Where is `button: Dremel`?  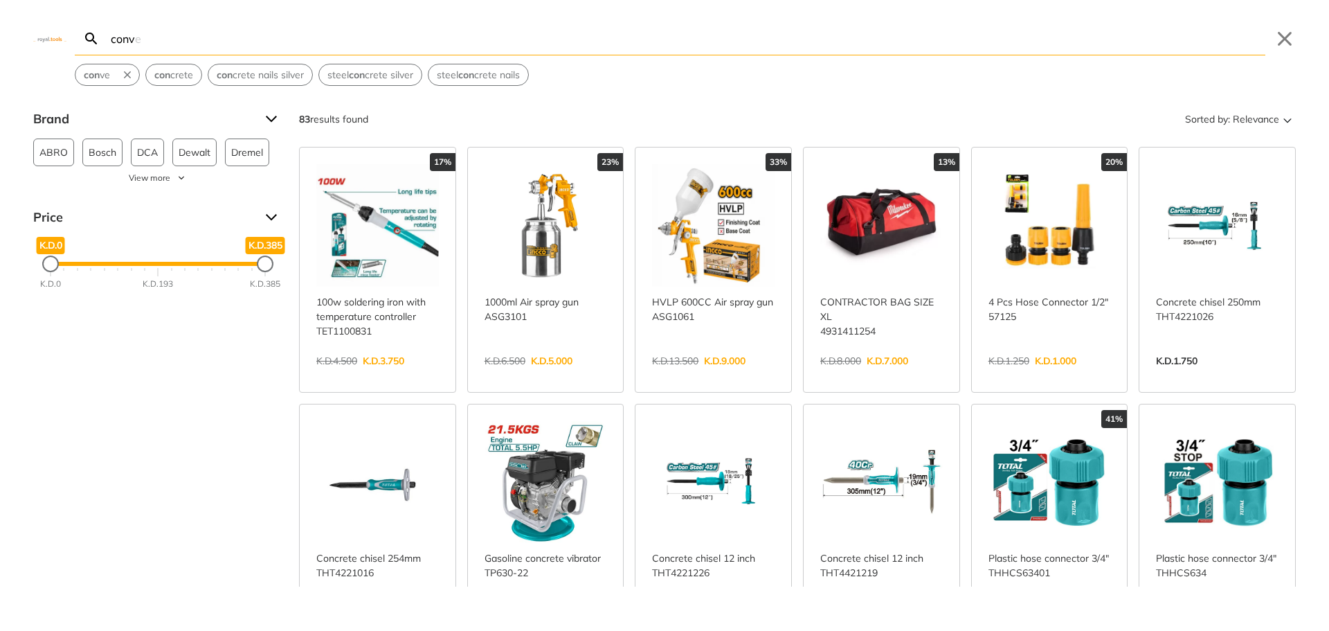
button: Dremel is located at coordinates (247, 152).